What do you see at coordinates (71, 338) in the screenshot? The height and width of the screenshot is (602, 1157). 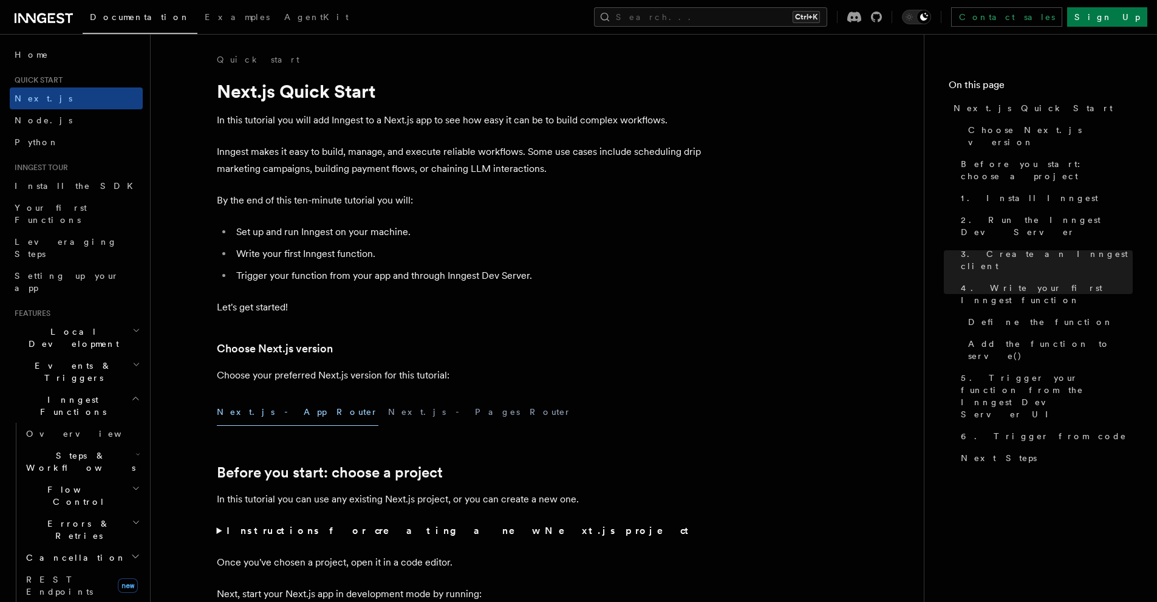 I see `span: Local Development` at bounding box center [71, 338].